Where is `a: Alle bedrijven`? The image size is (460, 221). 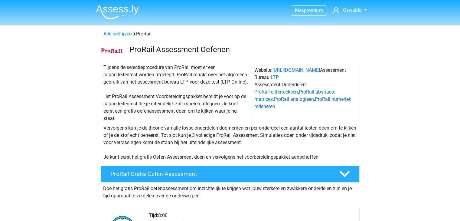
a: Alle bedrijven is located at coordinates (118, 34).